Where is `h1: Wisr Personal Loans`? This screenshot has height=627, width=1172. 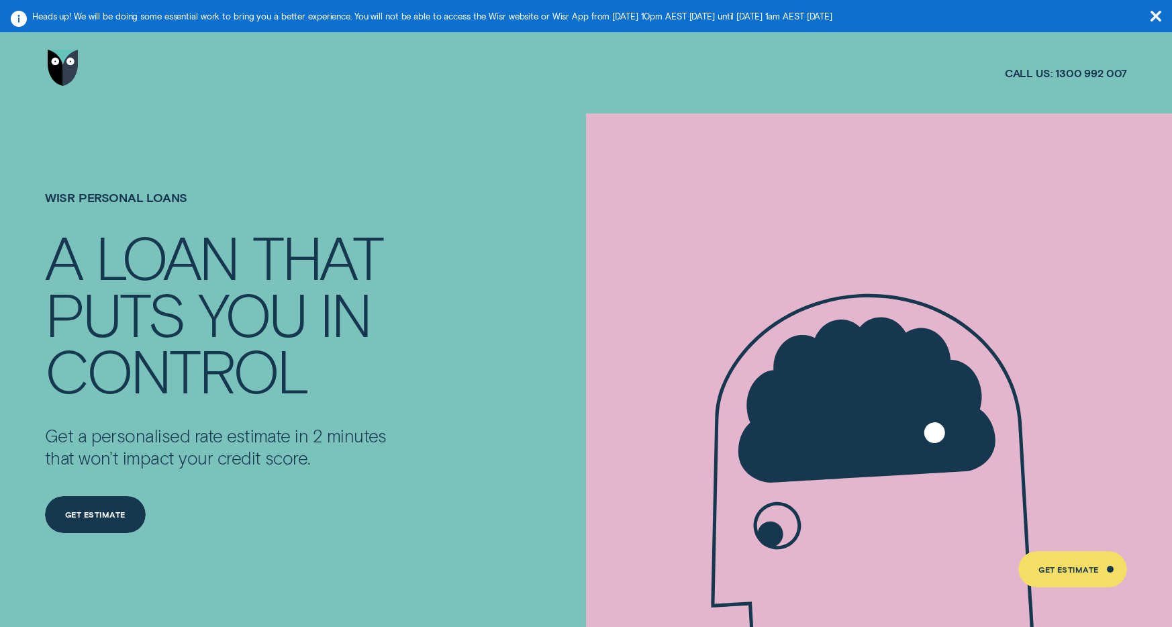
h1: Wisr Personal Loans is located at coordinates (221, 209).